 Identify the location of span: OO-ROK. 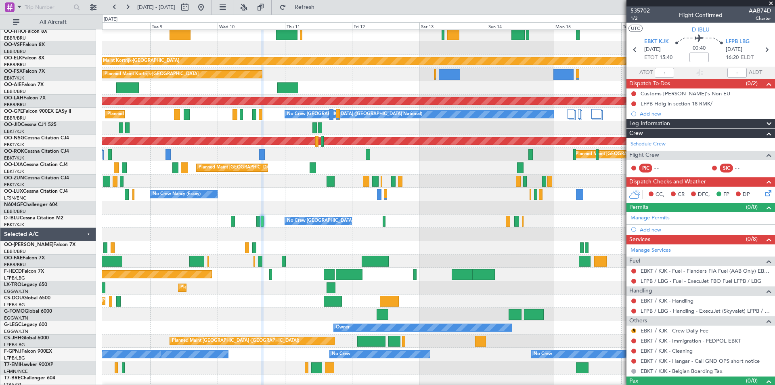
(14, 151).